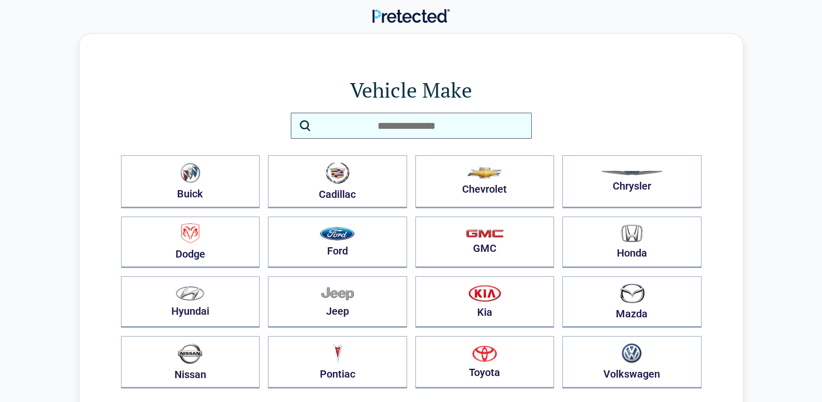  I want to click on button: Honda, so click(632, 242).